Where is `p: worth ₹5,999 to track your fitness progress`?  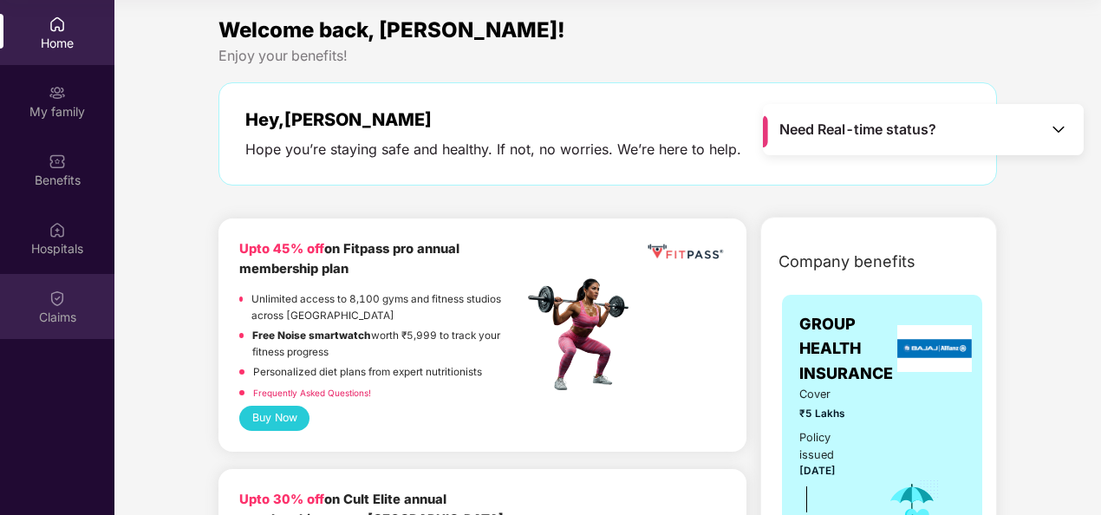
p: worth ₹5,999 to track your fitness progress is located at coordinates (387, 343).